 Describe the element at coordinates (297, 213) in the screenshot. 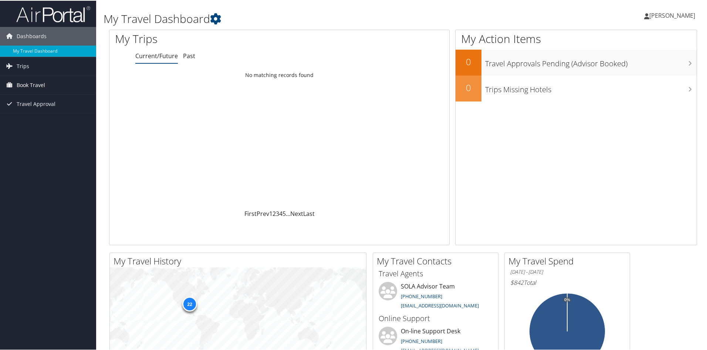

I see `a: Next` at that location.